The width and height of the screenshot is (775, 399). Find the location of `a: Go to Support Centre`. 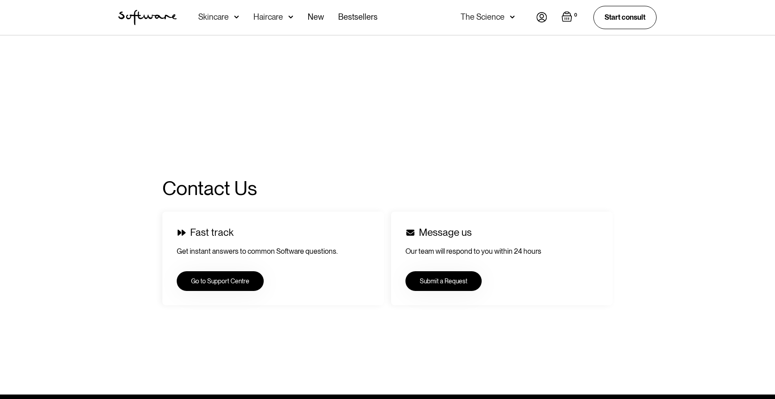

a: Go to Support Centre is located at coordinates (220, 281).